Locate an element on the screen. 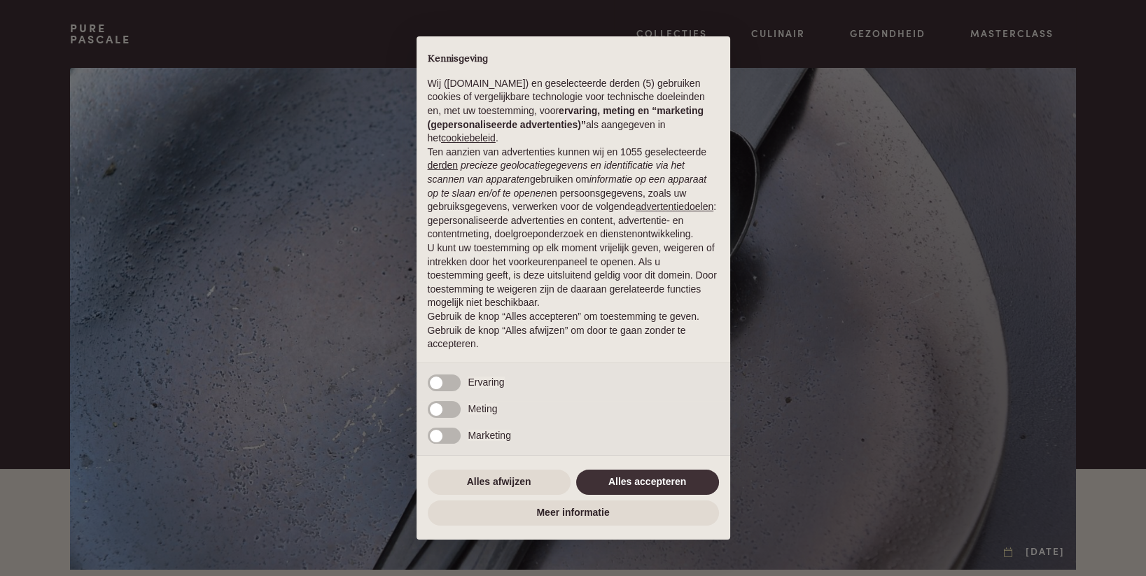 This screenshot has height=576, width=1146. span: Marketing is located at coordinates (489, 435).